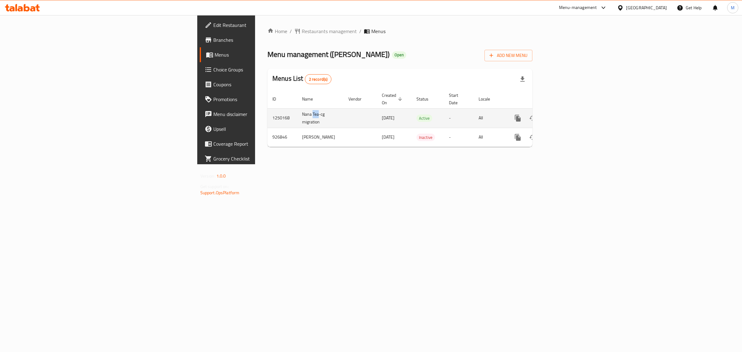 Image resolution: width=742 pixels, height=352 pixels. What do you see at coordinates (265, 129) in the screenshot?
I see `span: Upsell` at bounding box center [265, 129].